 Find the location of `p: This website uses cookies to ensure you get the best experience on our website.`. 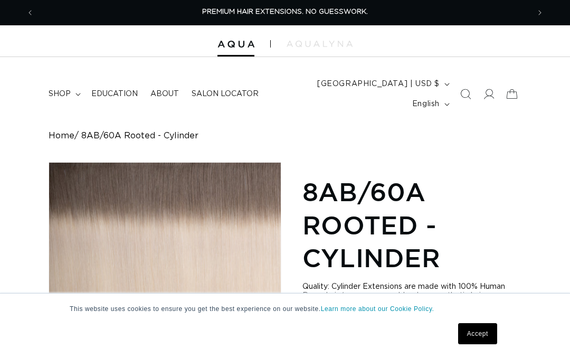

p: This website uses cookies to ensure you get the best experience on our website. is located at coordinates (285, 309).